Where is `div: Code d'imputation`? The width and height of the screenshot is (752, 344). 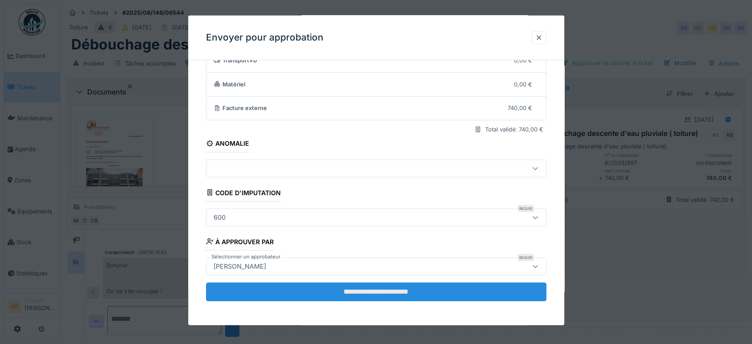 div: Code d'imputation is located at coordinates (243, 193).